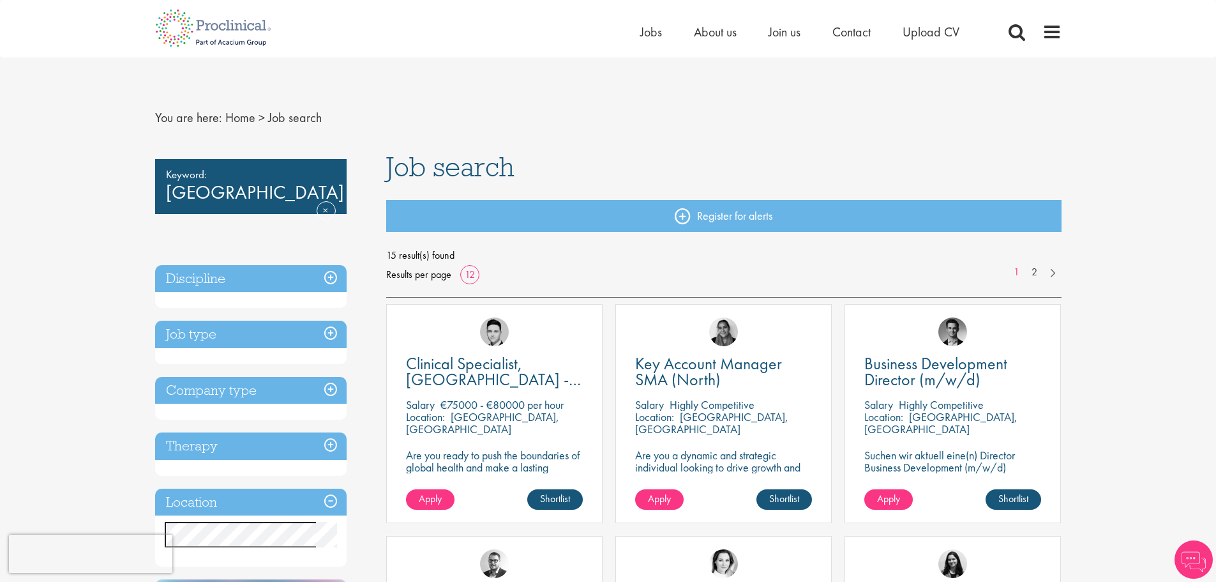  What do you see at coordinates (251, 278) in the screenshot?
I see `h3: Discipline` at bounding box center [251, 278].